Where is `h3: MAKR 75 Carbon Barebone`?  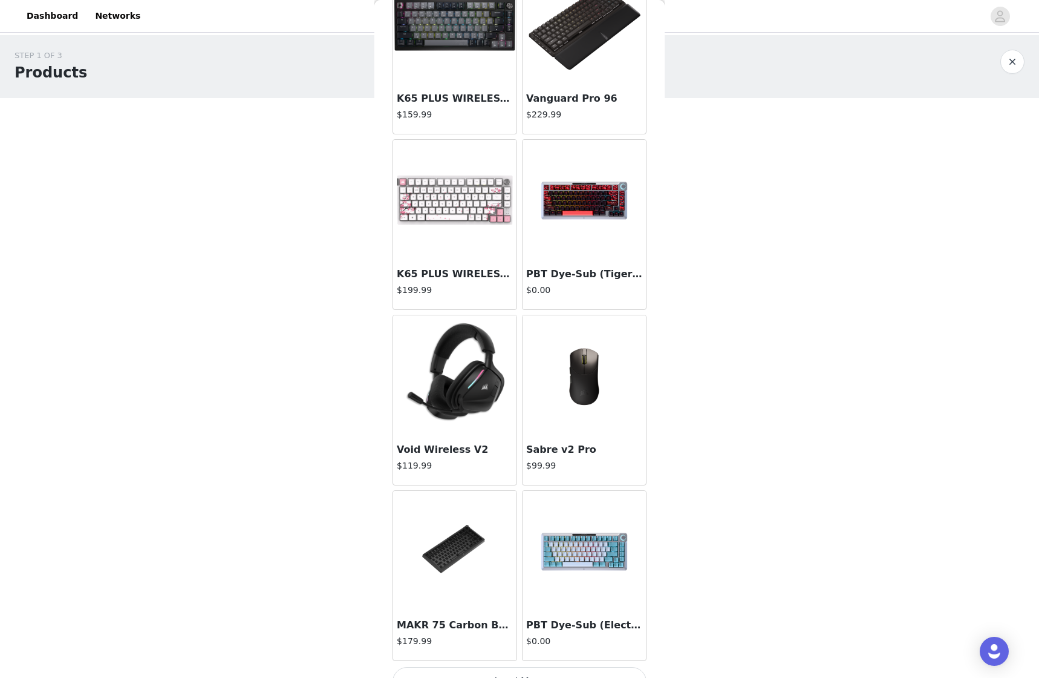
h3: MAKR 75 Carbon Barebone is located at coordinates (455, 625).